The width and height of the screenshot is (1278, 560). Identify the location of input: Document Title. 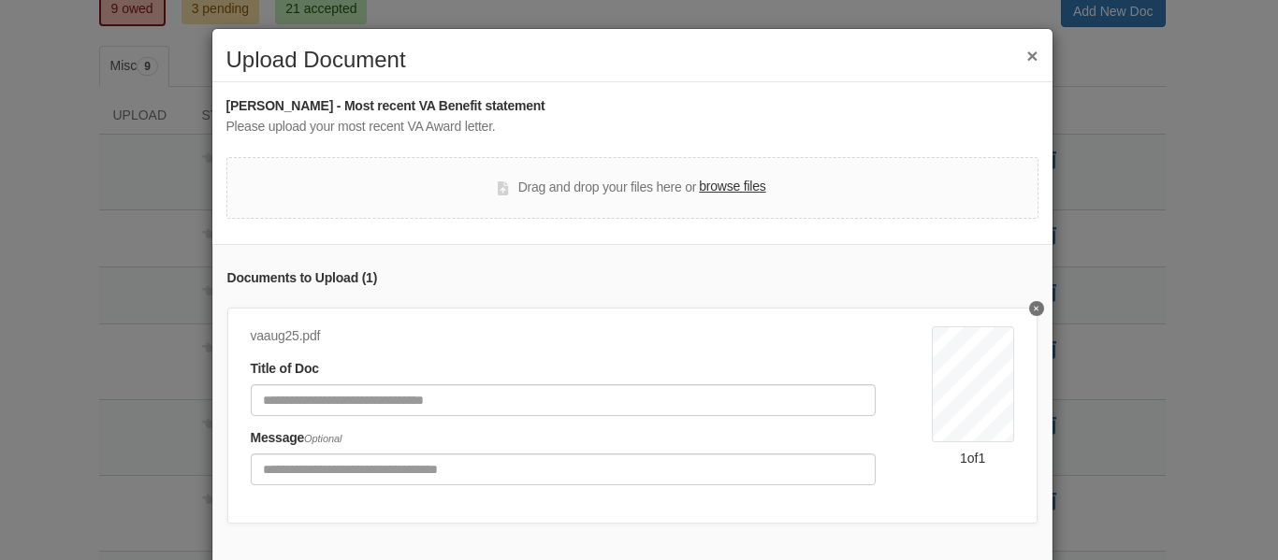
(563, 400).